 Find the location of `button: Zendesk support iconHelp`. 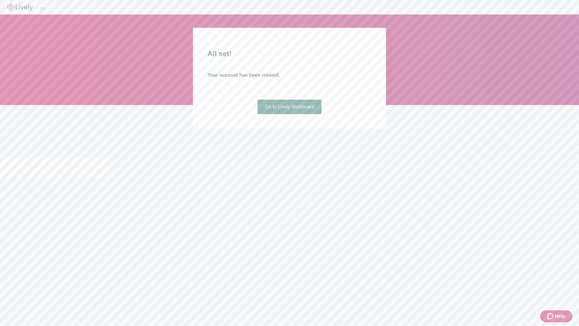

button: Zendesk support iconHelp is located at coordinates (556, 316).